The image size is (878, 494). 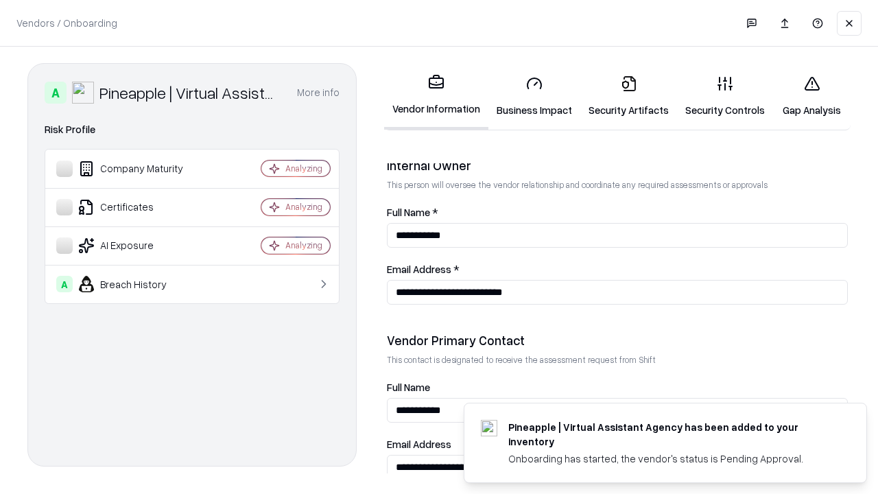 What do you see at coordinates (138, 207) in the screenshot?
I see `div: Certificates` at bounding box center [138, 207].